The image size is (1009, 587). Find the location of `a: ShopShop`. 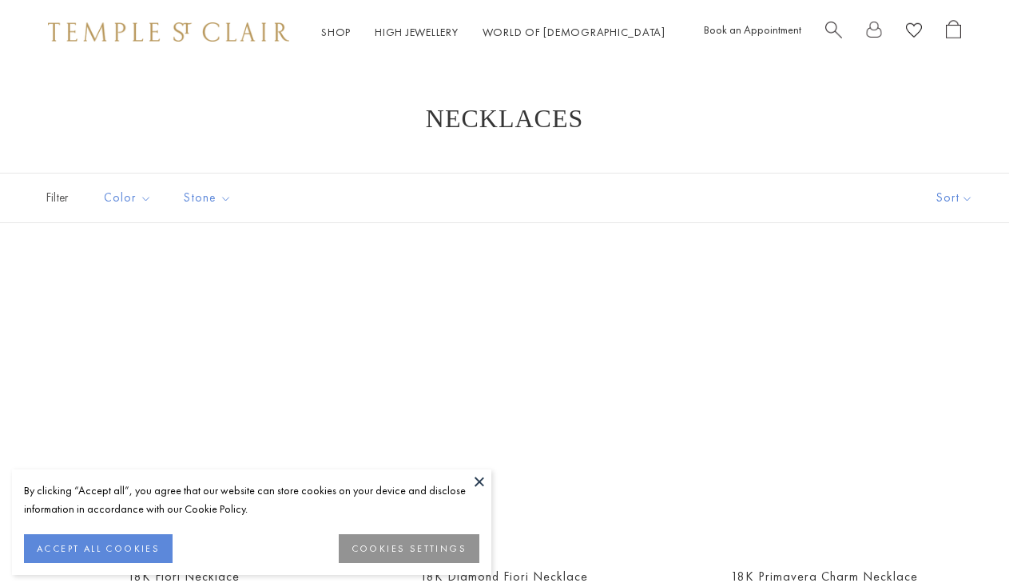

a: ShopShop is located at coordinates (336, 32).